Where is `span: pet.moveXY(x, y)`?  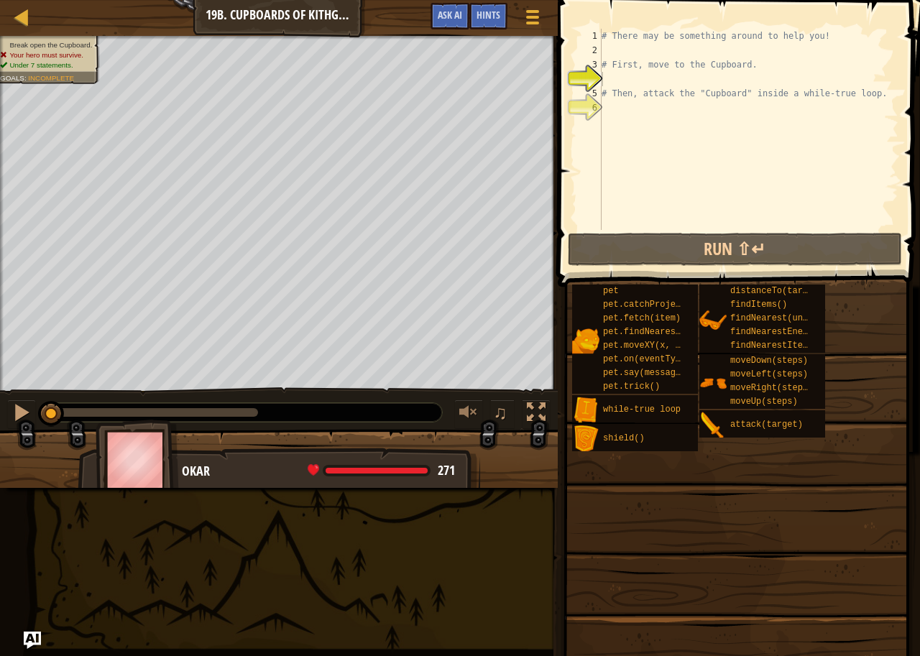
span: pet.moveXY(x, y) is located at coordinates (644, 346).